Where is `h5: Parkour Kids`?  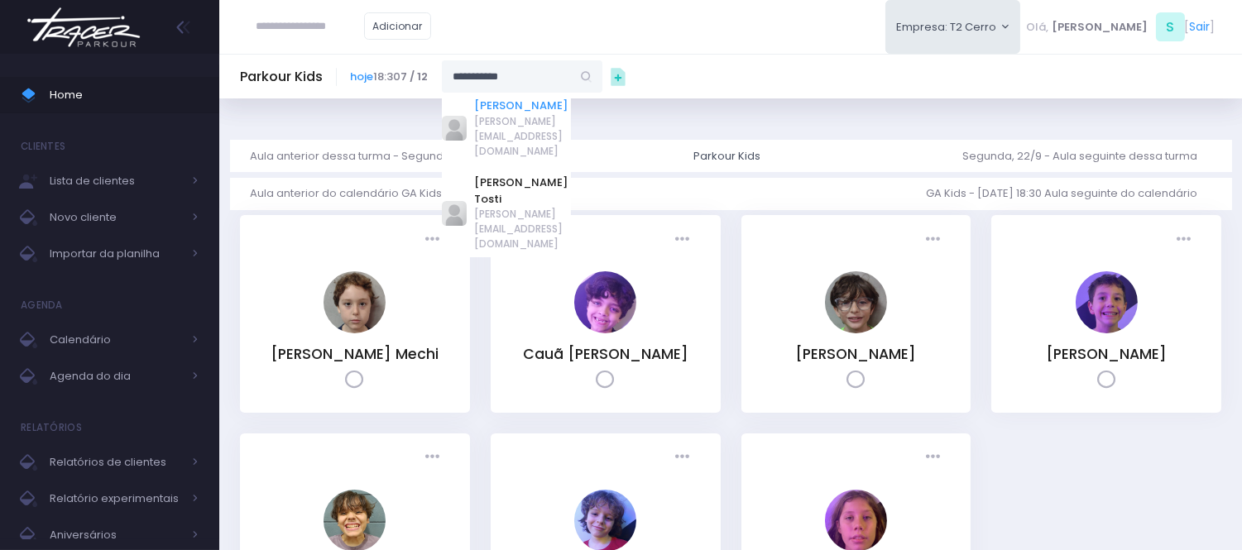
h5: Parkour Kids is located at coordinates (281, 77).